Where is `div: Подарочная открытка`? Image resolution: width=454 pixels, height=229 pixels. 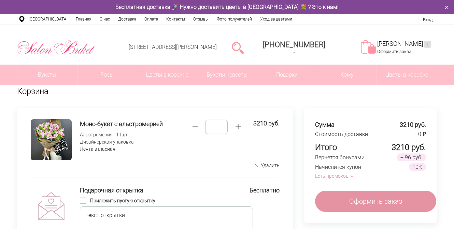
div: Подарочная открытка is located at coordinates (160, 190).